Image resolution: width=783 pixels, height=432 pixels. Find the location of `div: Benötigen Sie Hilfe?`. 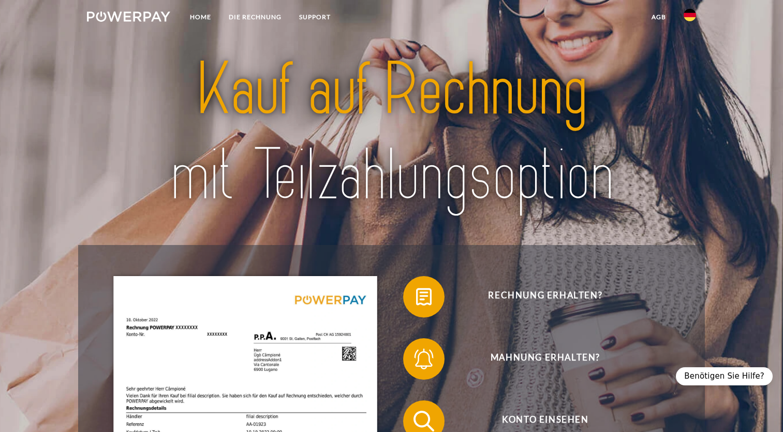

div: Benötigen Sie Hilfe? is located at coordinates (724, 376).